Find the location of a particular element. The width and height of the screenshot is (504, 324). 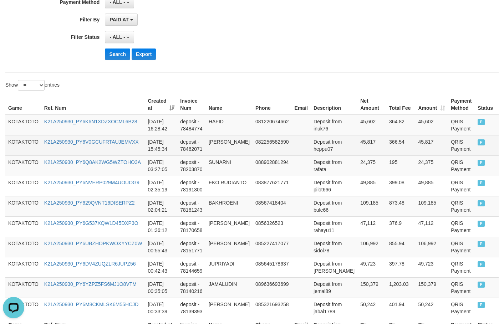

td: deposit - 78144659 is located at coordinates (191, 267).